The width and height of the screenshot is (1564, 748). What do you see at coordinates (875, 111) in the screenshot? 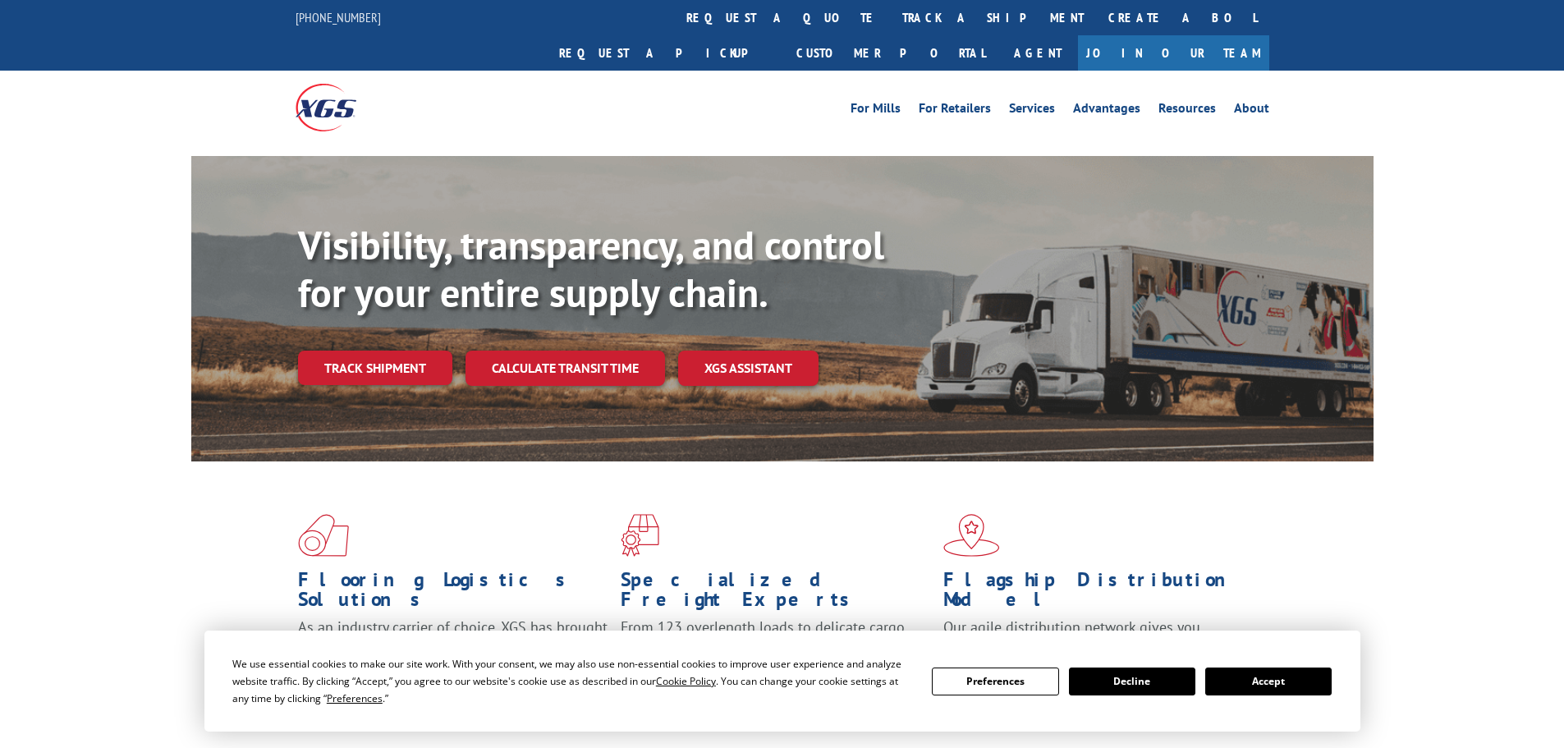
I see `a: For Mills` at bounding box center [875, 111].